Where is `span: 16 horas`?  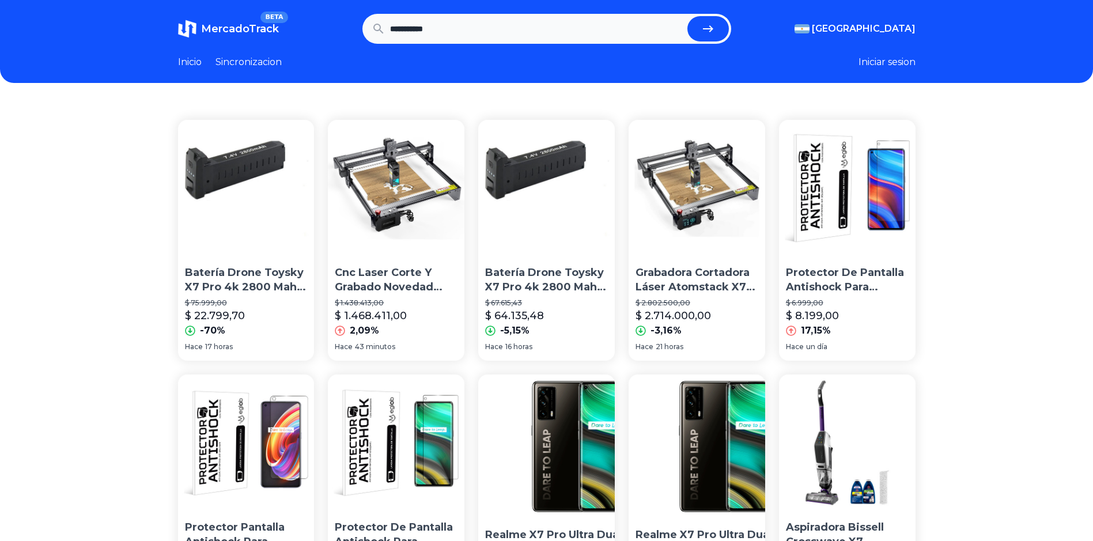 span: 16 horas is located at coordinates (518, 347).